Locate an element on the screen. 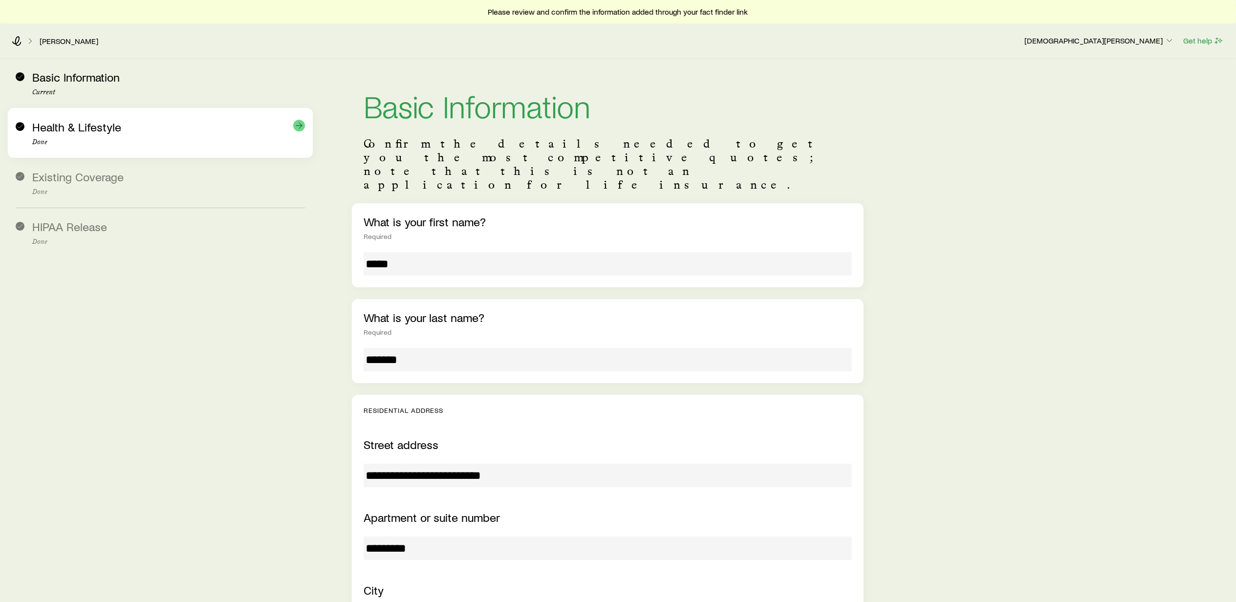 This screenshot has height=602, width=1236. label: City is located at coordinates (373, 590).